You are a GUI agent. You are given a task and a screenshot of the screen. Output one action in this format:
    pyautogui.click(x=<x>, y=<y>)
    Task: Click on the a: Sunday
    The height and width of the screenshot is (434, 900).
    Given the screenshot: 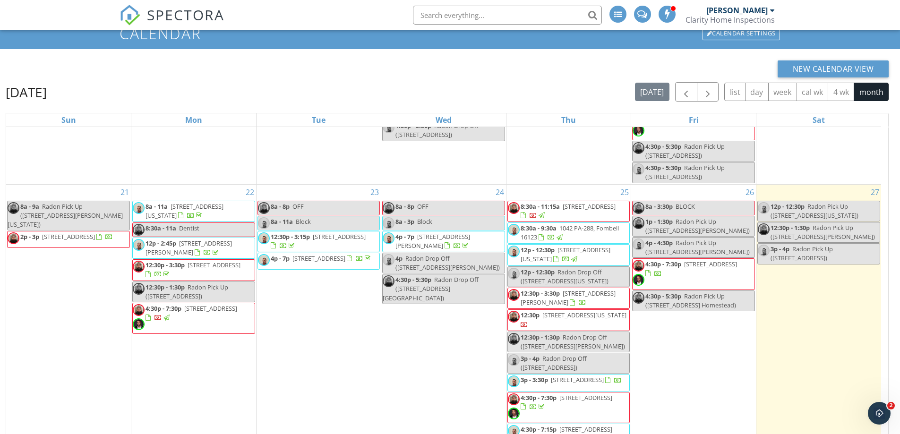 What is the action you would take?
    pyautogui.click(x=69, y=120)
    